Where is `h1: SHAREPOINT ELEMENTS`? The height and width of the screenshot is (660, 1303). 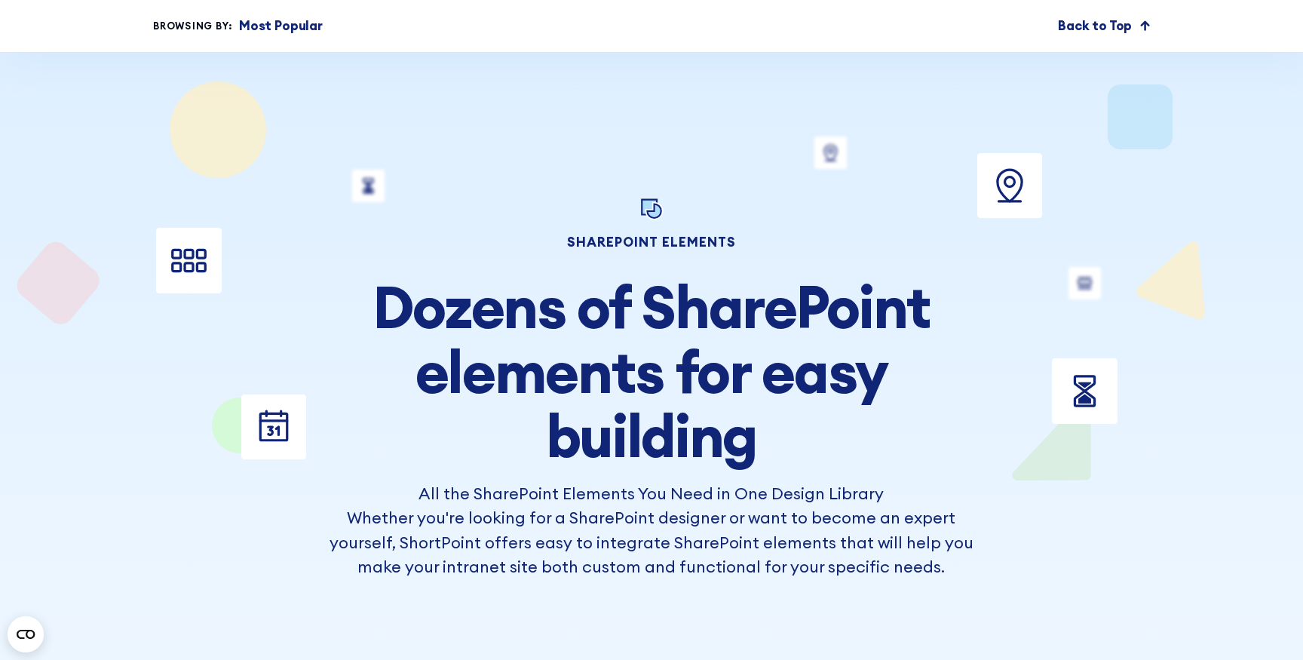 h1: SHAREPOINT ELEMENTS is located at coordinates (651, 242).